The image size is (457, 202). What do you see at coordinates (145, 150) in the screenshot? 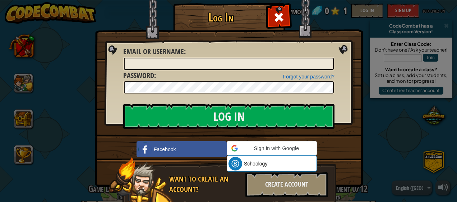
I see `img: facebook_small.png` at bounding box center [145, 150].